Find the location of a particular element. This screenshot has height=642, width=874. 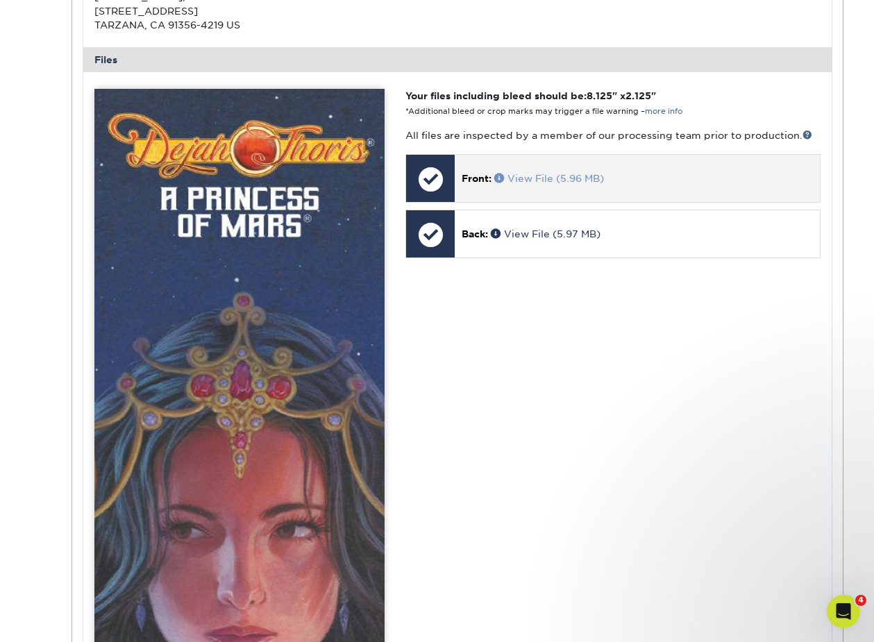

a: more info is located at coordinates (664, 111).